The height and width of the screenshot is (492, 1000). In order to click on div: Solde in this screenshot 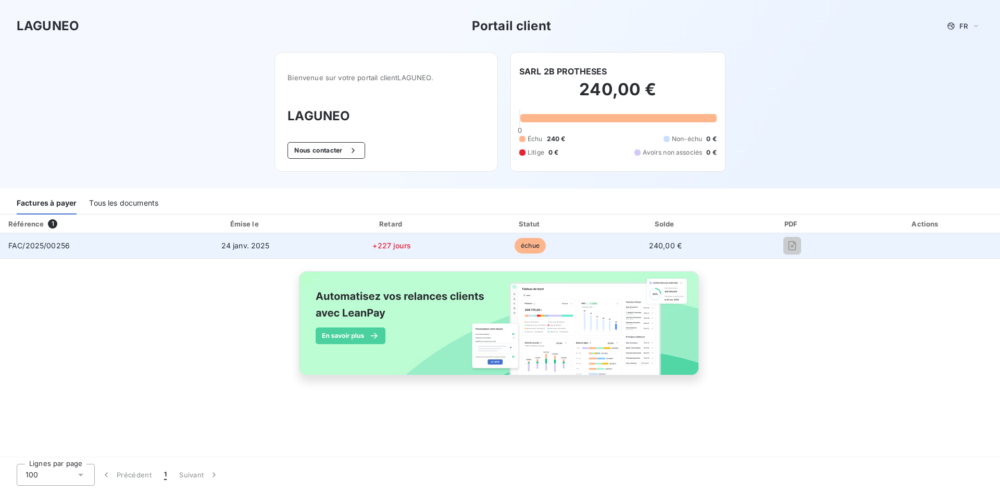, I will do `click(665, 224)`.